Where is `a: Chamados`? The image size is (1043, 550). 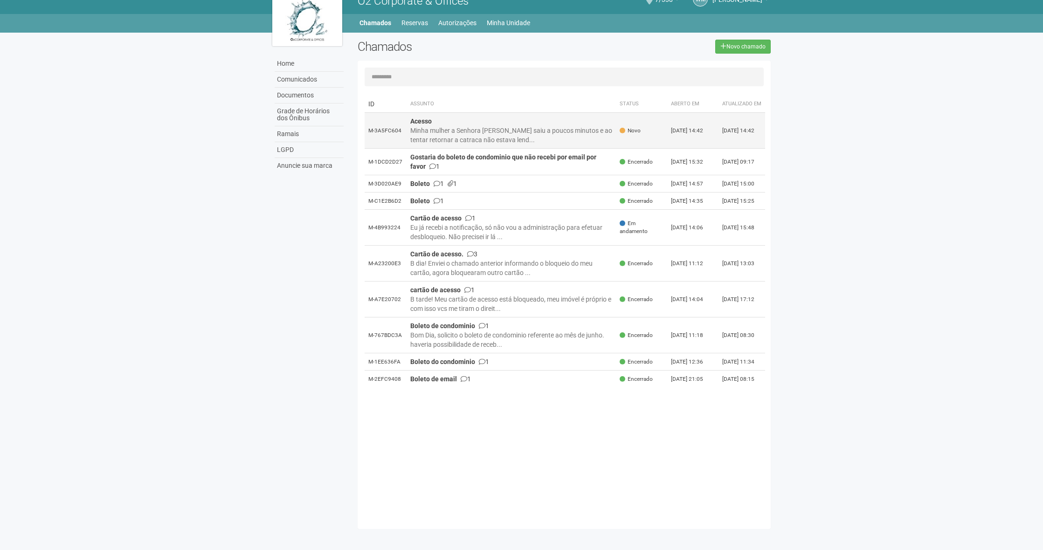
a: Chamados is located at coordinates (375, 23).